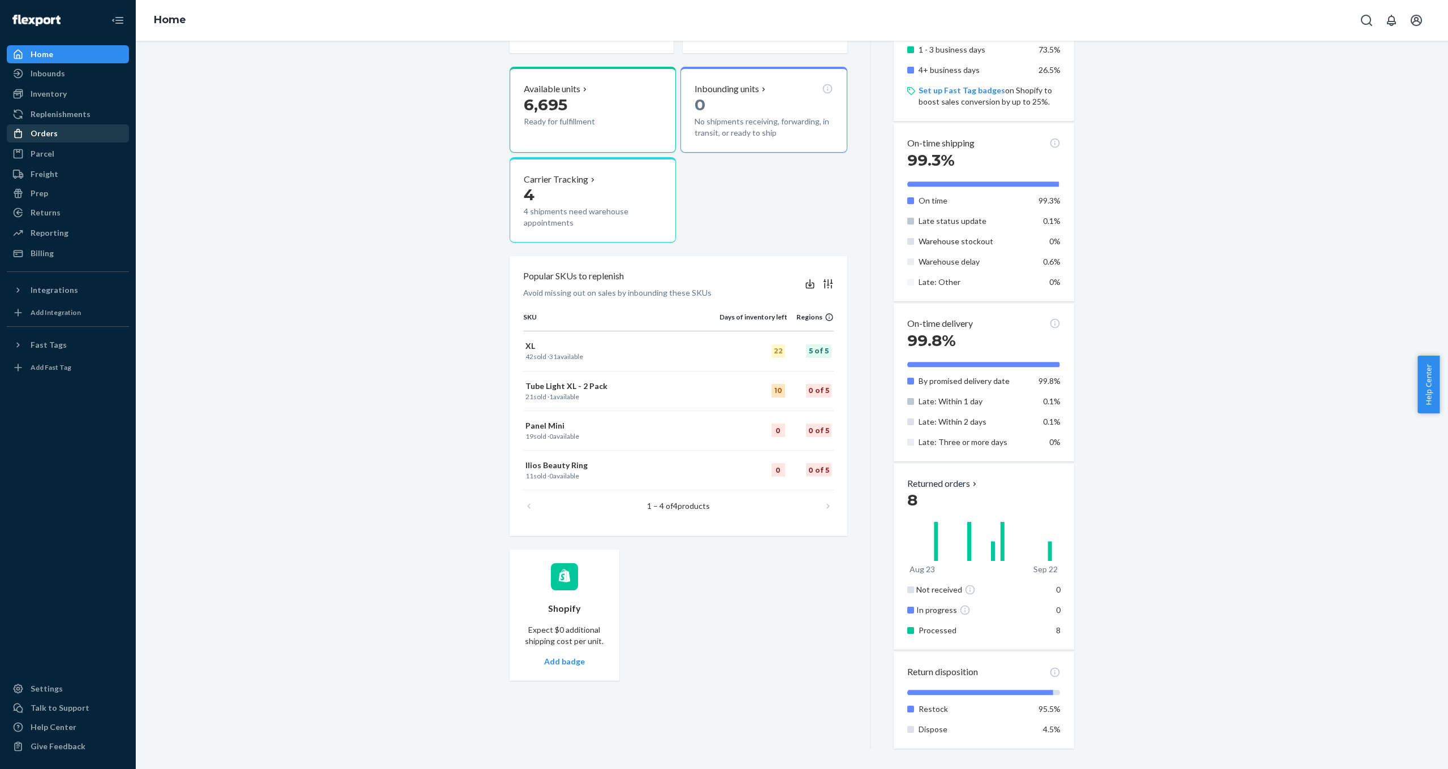 This screenshot has height=769, width=1448. Describe the element at coordinates (940, 143) in the screenshot. I see `p: On-time shipping` at that location.